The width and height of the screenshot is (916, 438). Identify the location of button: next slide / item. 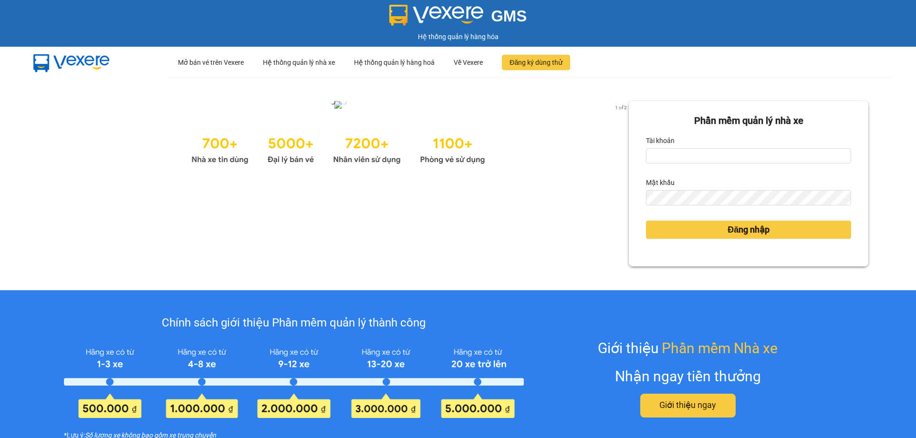
(622, 106).